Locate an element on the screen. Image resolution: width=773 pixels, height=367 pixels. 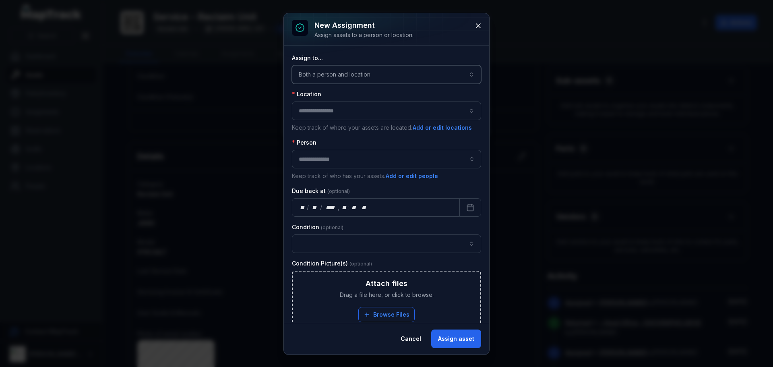
div: Assign assets to a person or location. is located at coordinates (364, 35).